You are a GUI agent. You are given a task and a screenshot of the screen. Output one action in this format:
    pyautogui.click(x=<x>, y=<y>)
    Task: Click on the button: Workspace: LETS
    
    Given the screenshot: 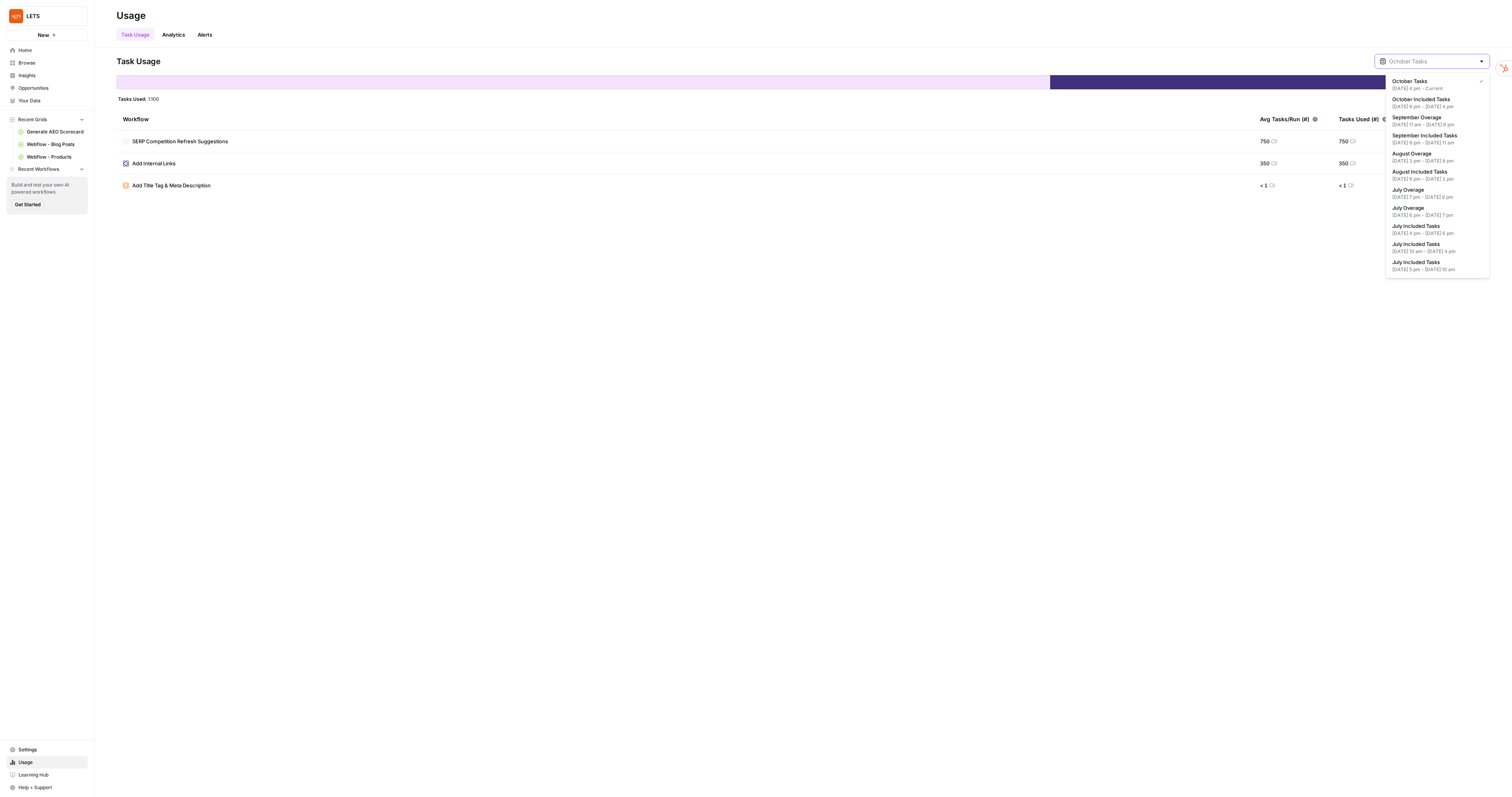 What is the action you would take?
    pyautogui.click(x=47, y=16)
    